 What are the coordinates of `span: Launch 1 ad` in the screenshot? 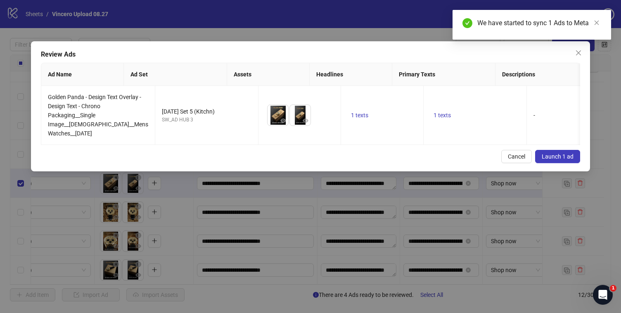 It's located at (558, 157).